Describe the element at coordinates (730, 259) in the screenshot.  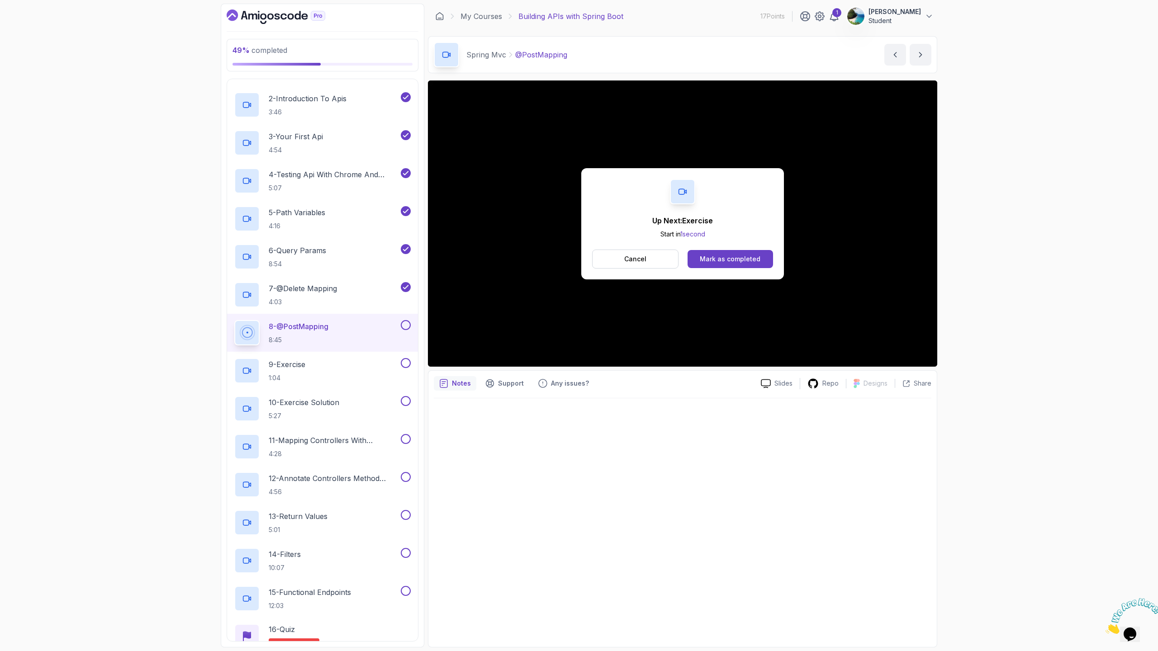
I see `div: Mark as completed` at that location.